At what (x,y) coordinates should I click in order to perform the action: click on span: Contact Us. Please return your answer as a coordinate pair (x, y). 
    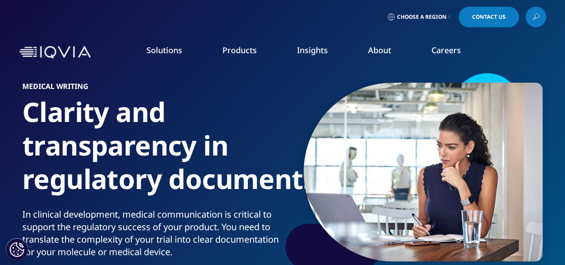
    Looking at the image, I should click on (488, 17).